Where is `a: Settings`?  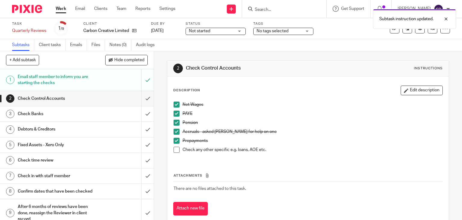
a: Settings is located at coordinates (167, 9).